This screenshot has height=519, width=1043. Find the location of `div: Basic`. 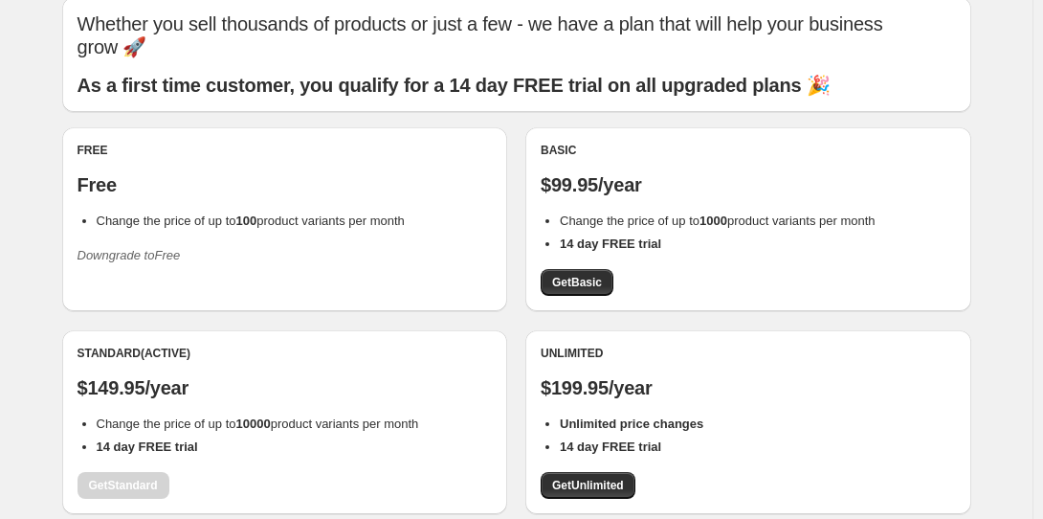

div: Basic is located at coordinates (749, 150).